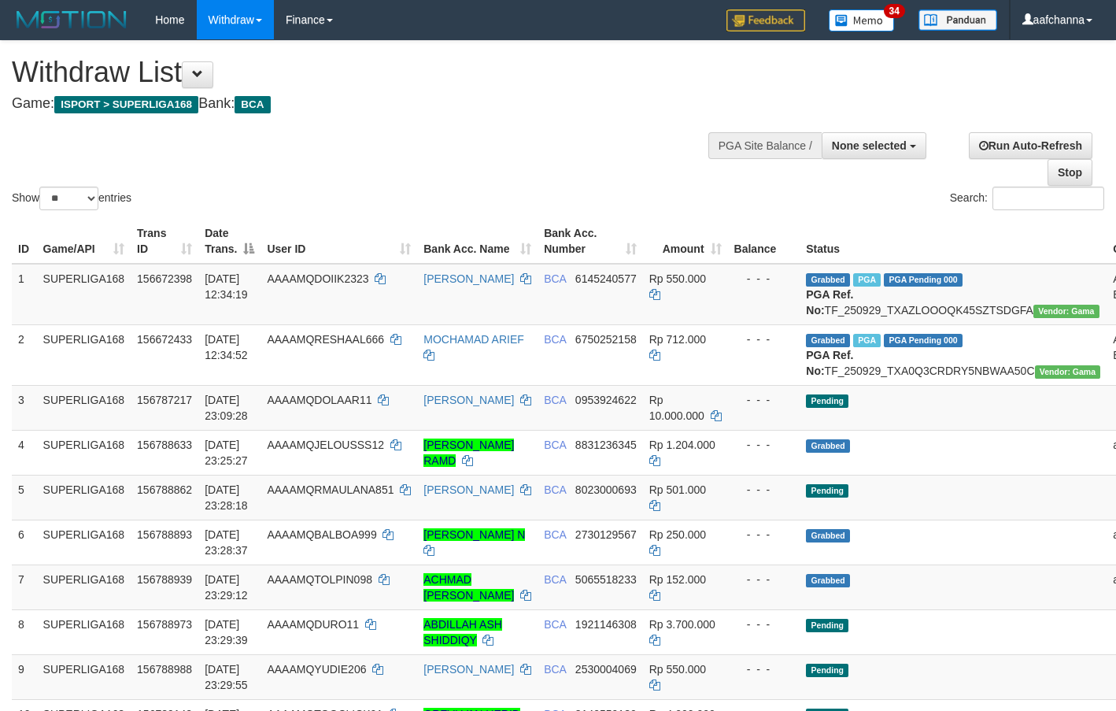 This screenshot has height=711, width=1116. What do you see at coordinates (164, 279) in the screenshot?
I see `span: 156672398` at bounding box center [164, 279].